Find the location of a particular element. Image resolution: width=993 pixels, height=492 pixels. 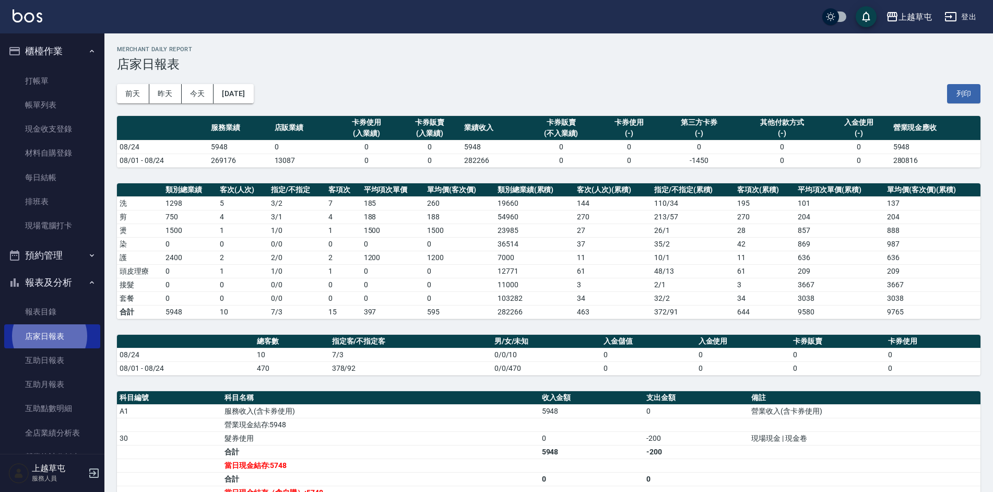

th: 客次(人次)(累積) is located at coordinates (612, 190).